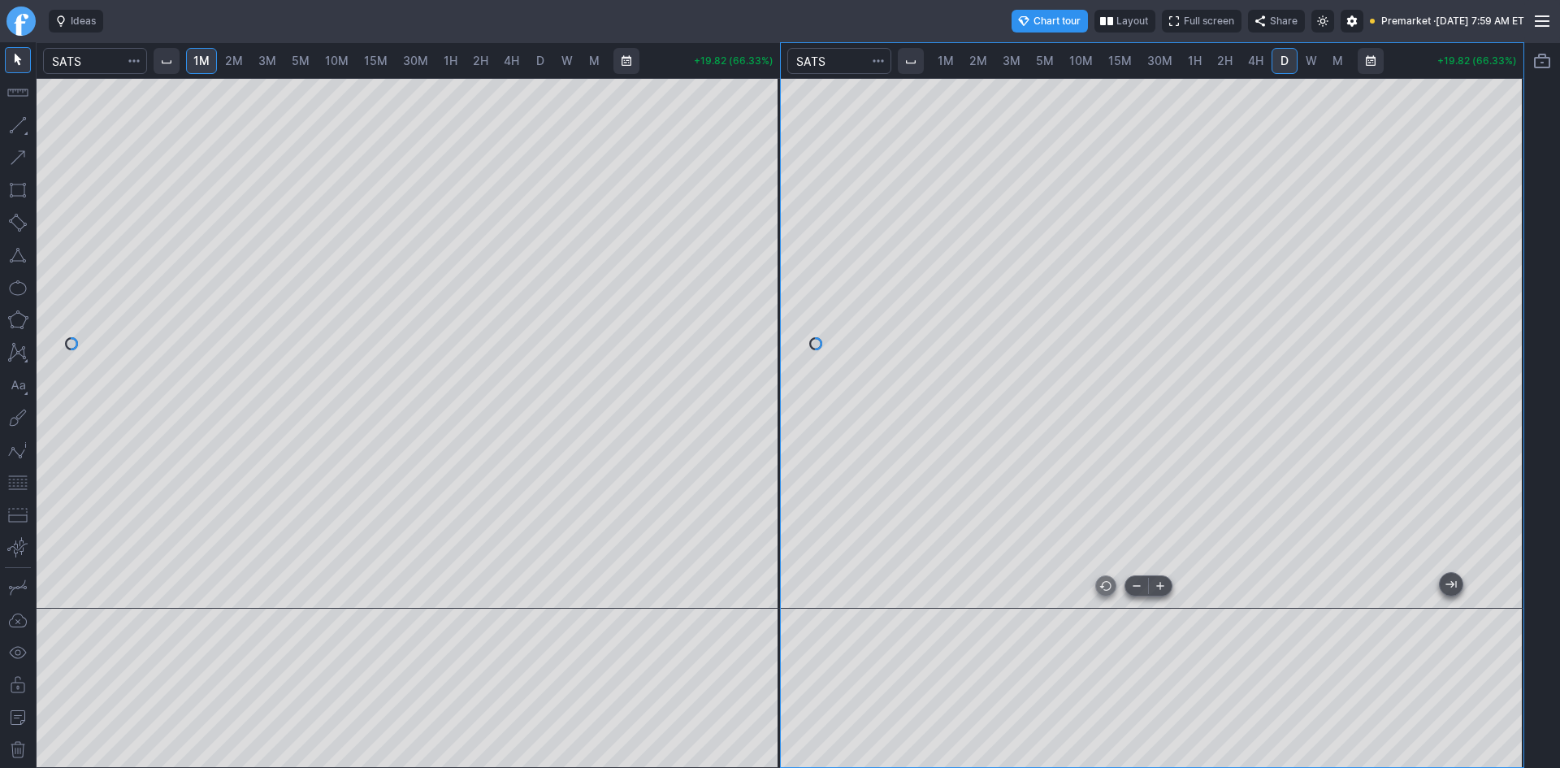  What do you see at coordinates (18, 158) in the screenshot?
I see `button: Arrow` at bounding box center [18, 158].